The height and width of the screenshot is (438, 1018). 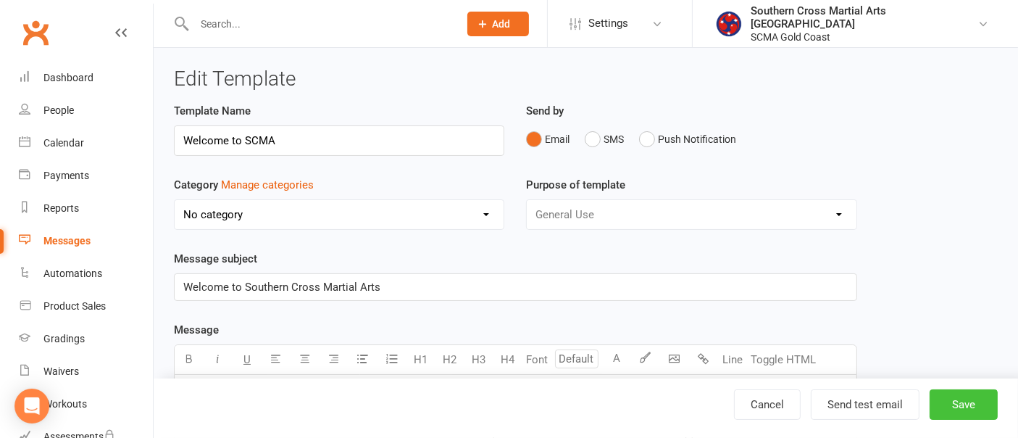 What do you see at coordinates (498, 24) in the screenshot?
I see `button: Add` at bounding box center [498, 24].